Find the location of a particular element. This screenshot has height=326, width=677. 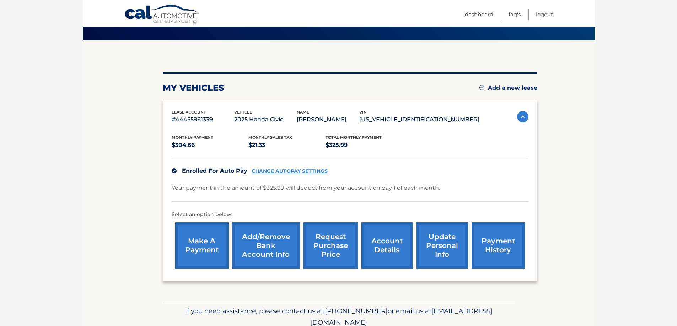

span: Monthly sales Tax is located at coordinates (270, 137).